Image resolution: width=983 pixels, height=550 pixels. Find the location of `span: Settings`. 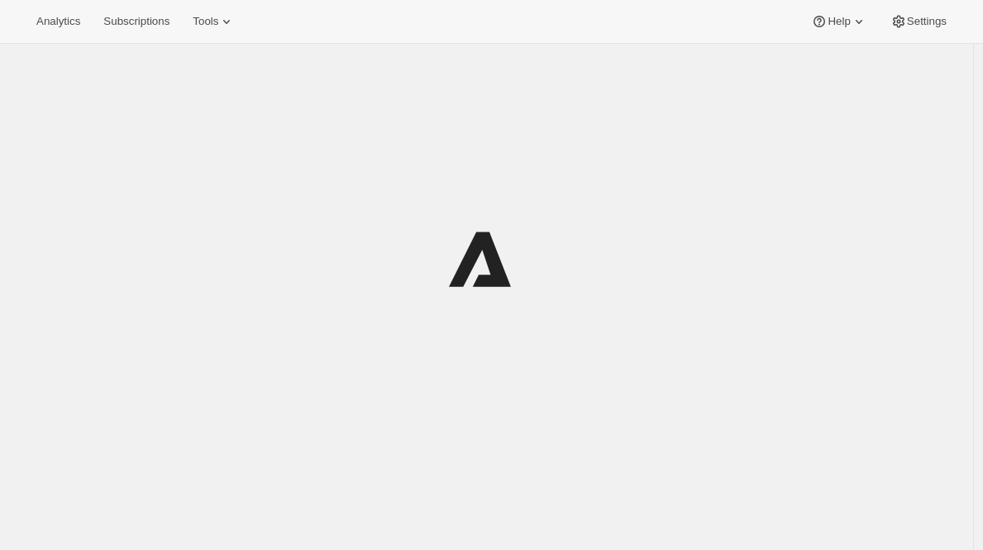

span: Settings is located at coordinates (927, 21).